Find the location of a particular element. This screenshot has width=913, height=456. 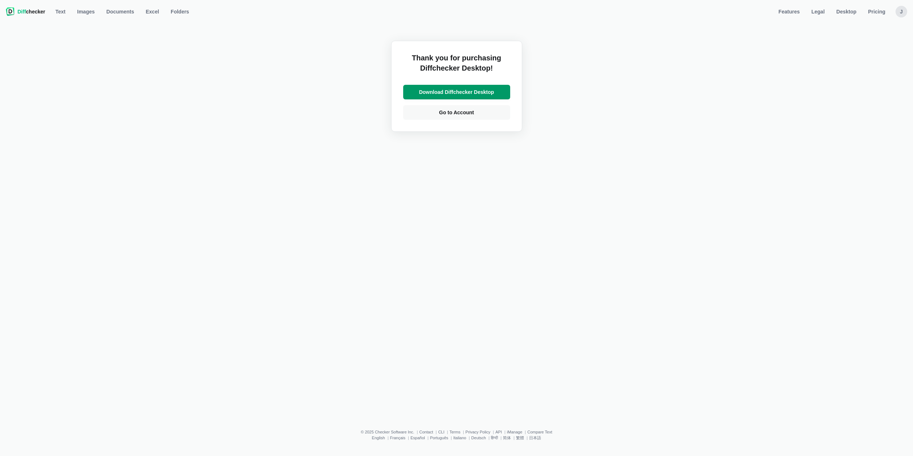

span: Images is located at coordinates (86, 12).